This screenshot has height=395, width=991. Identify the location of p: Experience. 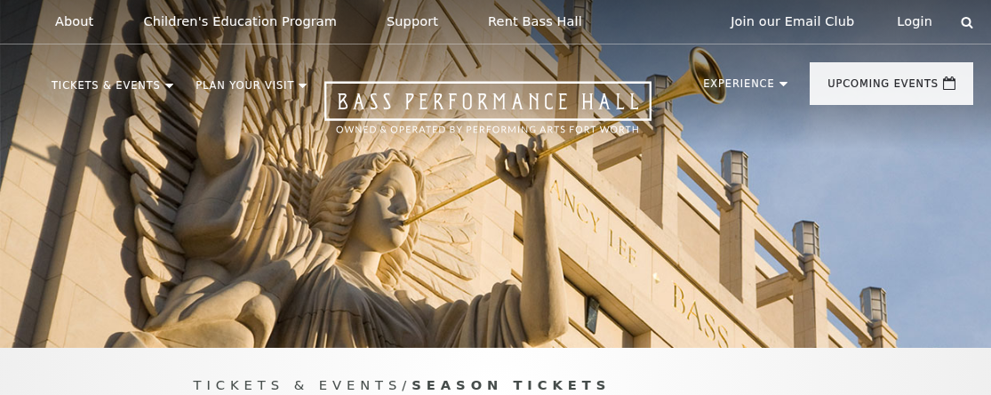
(738, 89).